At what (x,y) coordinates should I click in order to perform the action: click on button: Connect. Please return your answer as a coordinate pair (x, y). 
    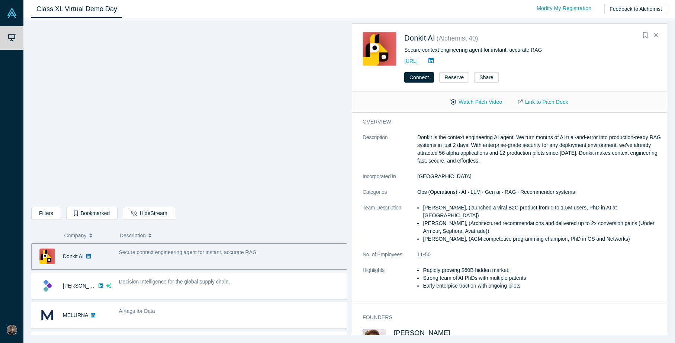
    Looking at the image, I should click on (419, 77).